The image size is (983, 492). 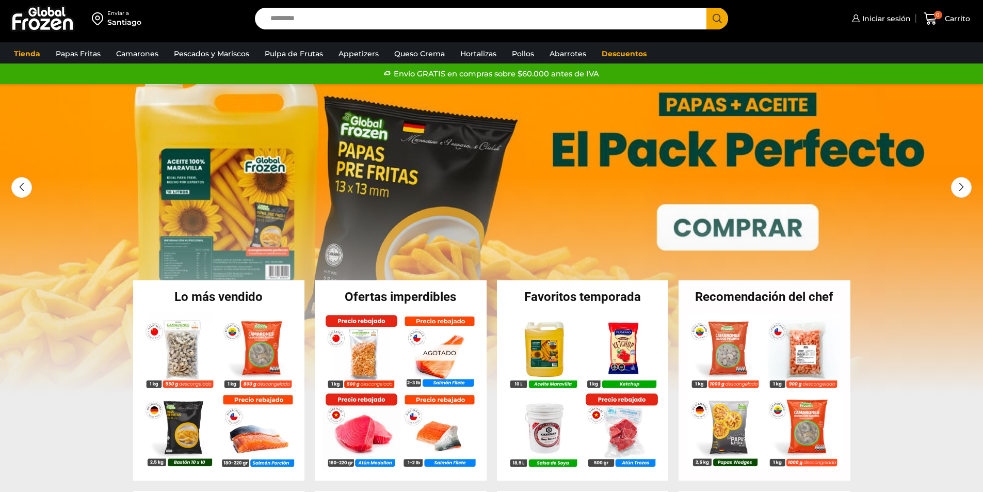 What do you see at coordinates (359, 54) in the screenshot?
I see `a: Appetizers` at bounding box center [359, 54].